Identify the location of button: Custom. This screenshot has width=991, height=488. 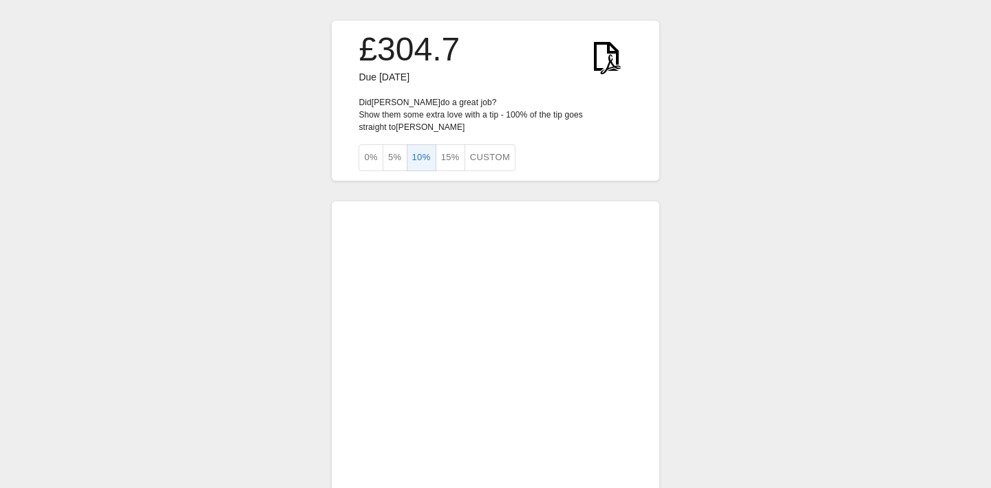
(490, 158).